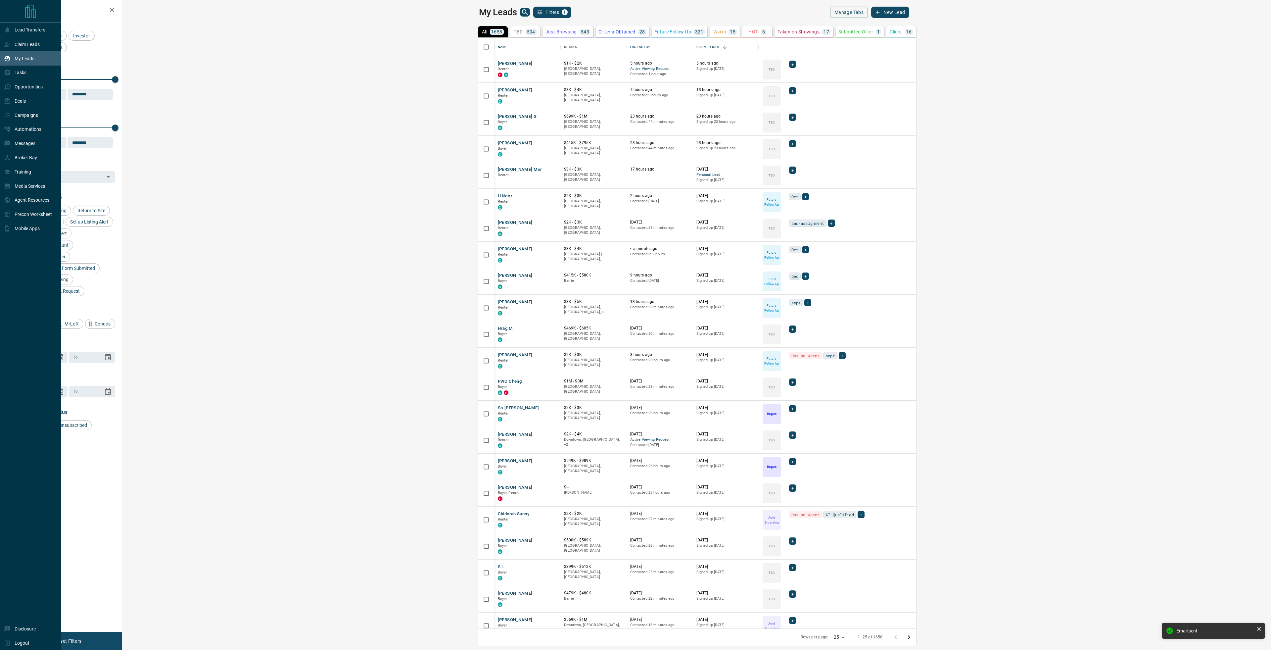 The width and height of the screenshot is (1271, 650). I want to click on p: 5 hours ago, so click(660, 63).